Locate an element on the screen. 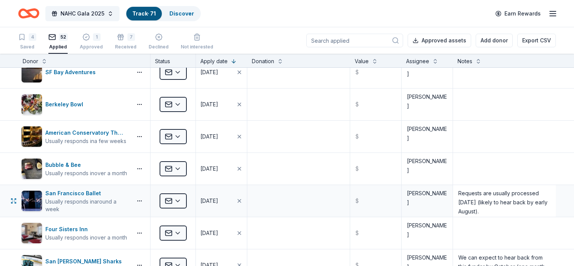  button: 52Applied is located at coordinates (58, 42).